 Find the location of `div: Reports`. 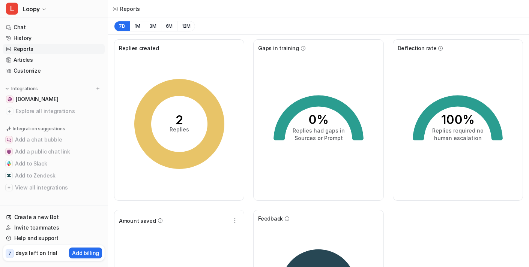

div: Reports is located at coordinates (130, 9).